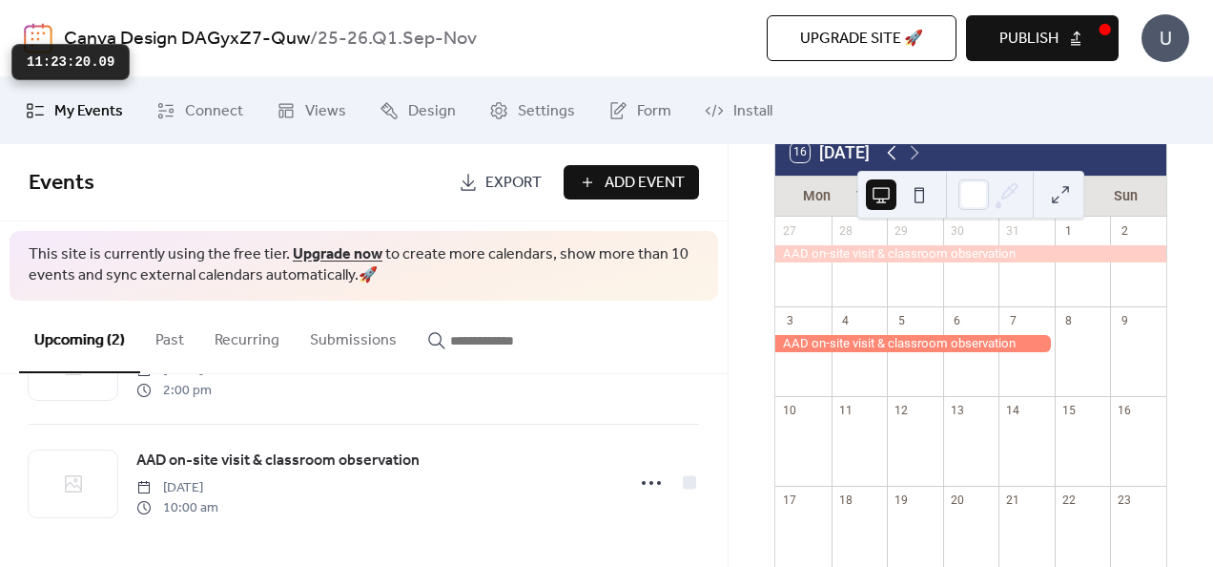 The width and height of the screenshot is (1213, 567). I want to click on div: 19, so click(901, 499).